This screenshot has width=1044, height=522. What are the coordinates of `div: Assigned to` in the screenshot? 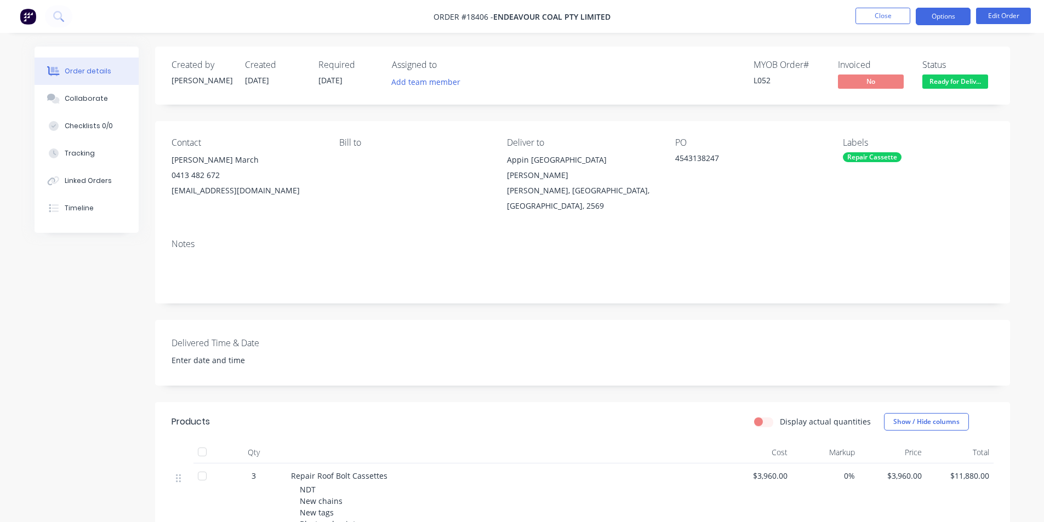 It's located at (447, 65).